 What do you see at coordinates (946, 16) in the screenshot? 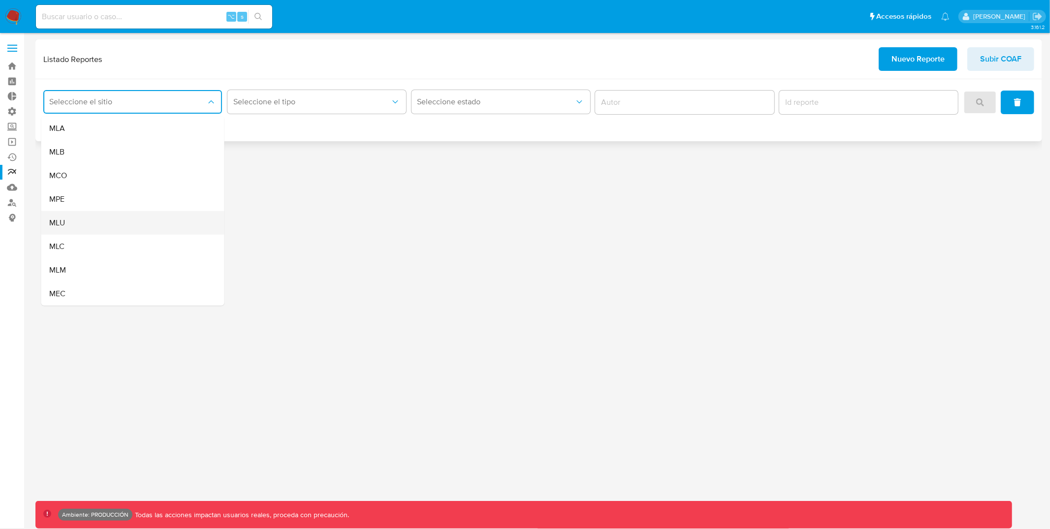
I see `a: Notificaciones` at bounding box center [946, 16].